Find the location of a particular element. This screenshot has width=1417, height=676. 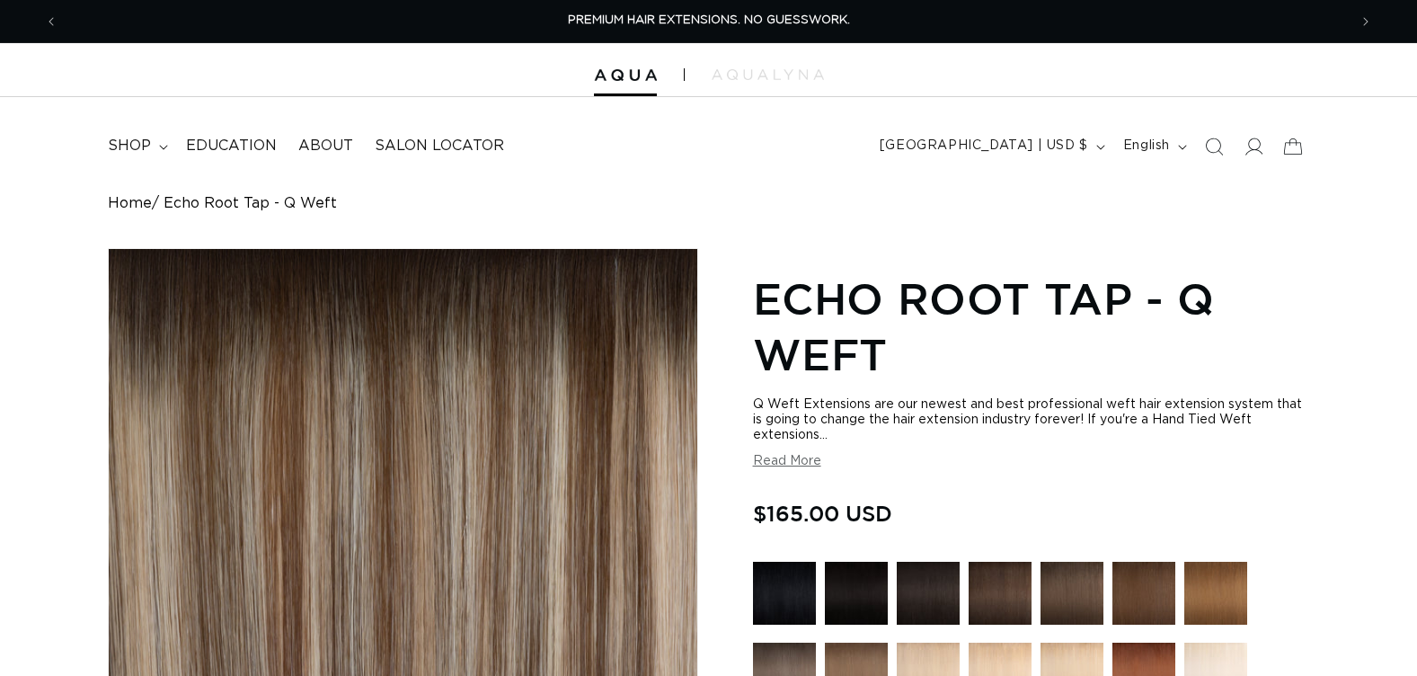

h1: Echo Root Tap - Q Weft is located at coordinates (1031, 326).